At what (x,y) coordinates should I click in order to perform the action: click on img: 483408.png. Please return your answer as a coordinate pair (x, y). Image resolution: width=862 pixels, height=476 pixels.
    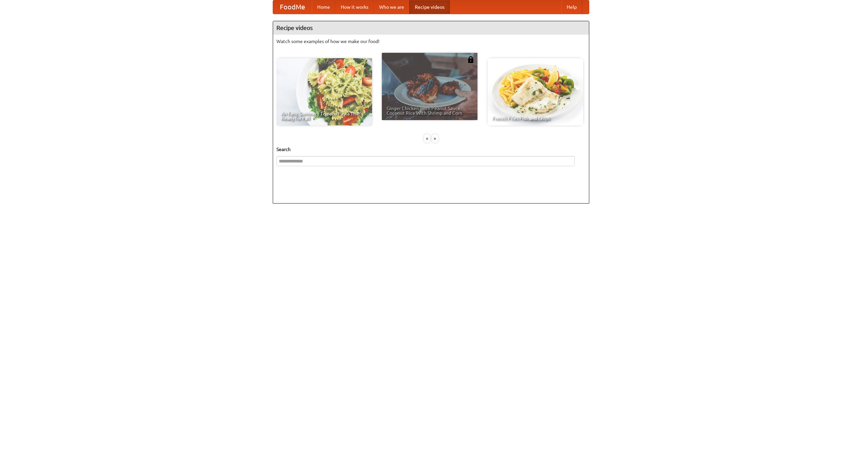
    Looking at the image, I should click on (470, 60).